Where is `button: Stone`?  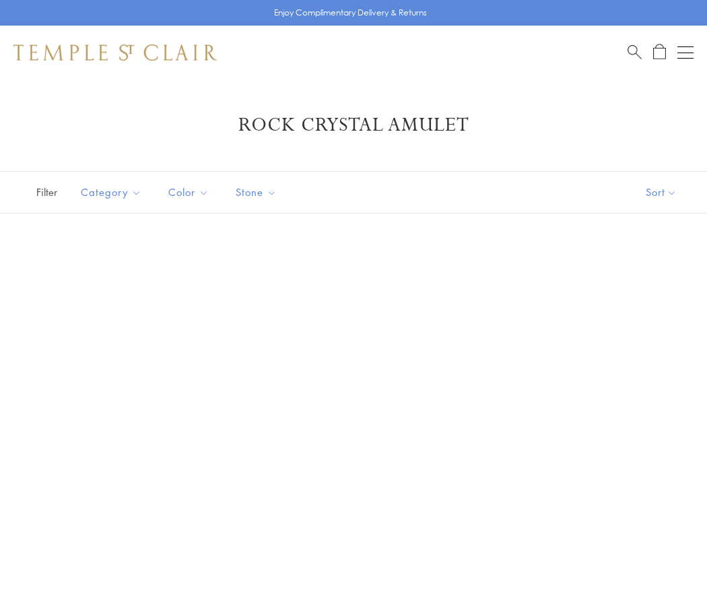 button: Stone is located at coordinates (256, 192).